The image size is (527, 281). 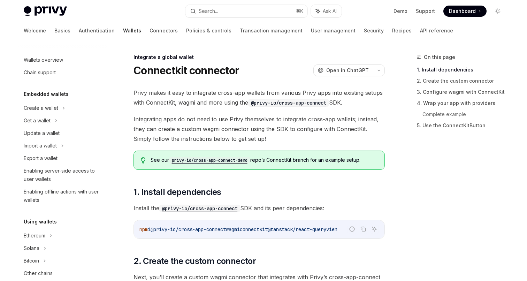 What do you see at coordinates (300, 11) in the screenshot?
I see `span: ⌘ K` at bounding box center [300, 11].